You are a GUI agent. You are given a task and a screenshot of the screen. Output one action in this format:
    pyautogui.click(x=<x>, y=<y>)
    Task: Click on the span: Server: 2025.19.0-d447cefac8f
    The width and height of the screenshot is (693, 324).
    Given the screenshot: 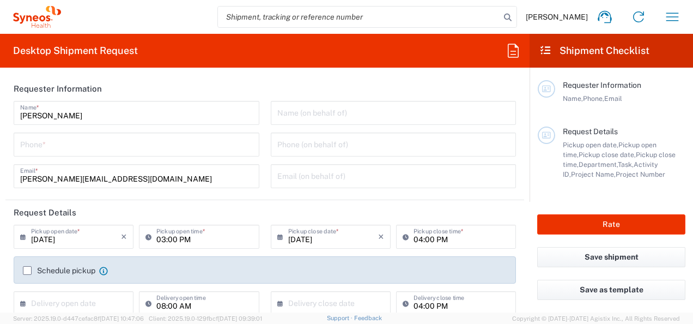 What is the action you would take?
    pyautogui.click(x=78, y=318)
    